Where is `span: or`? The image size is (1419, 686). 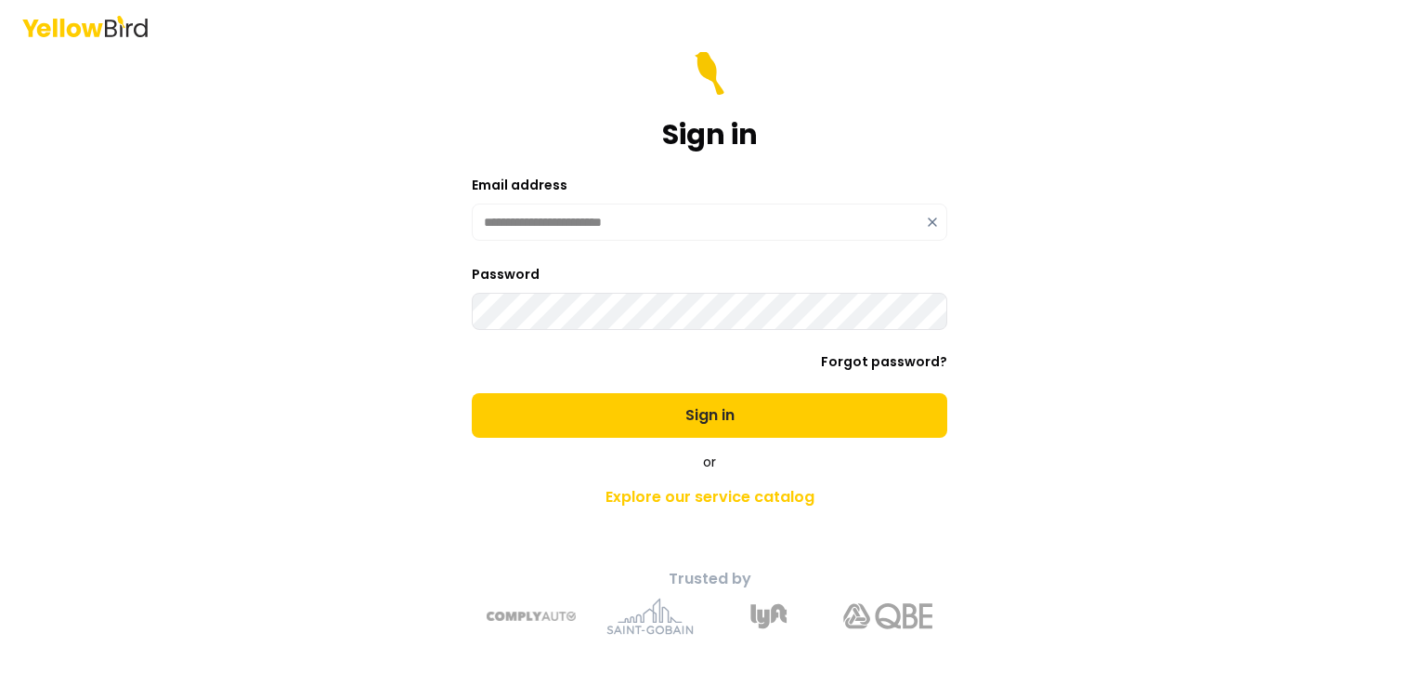 span: or is located at coordinates (710, 462).